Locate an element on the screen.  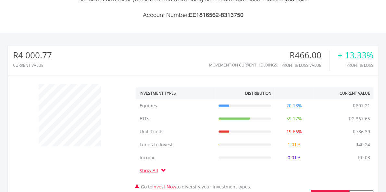
div: Profit & Loss Value is located at coordinates (306, 65).